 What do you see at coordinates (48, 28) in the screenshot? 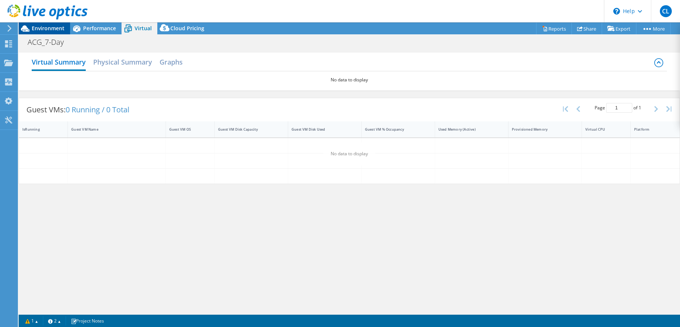
I see `span: Environment` at bounding box center [48, 28].